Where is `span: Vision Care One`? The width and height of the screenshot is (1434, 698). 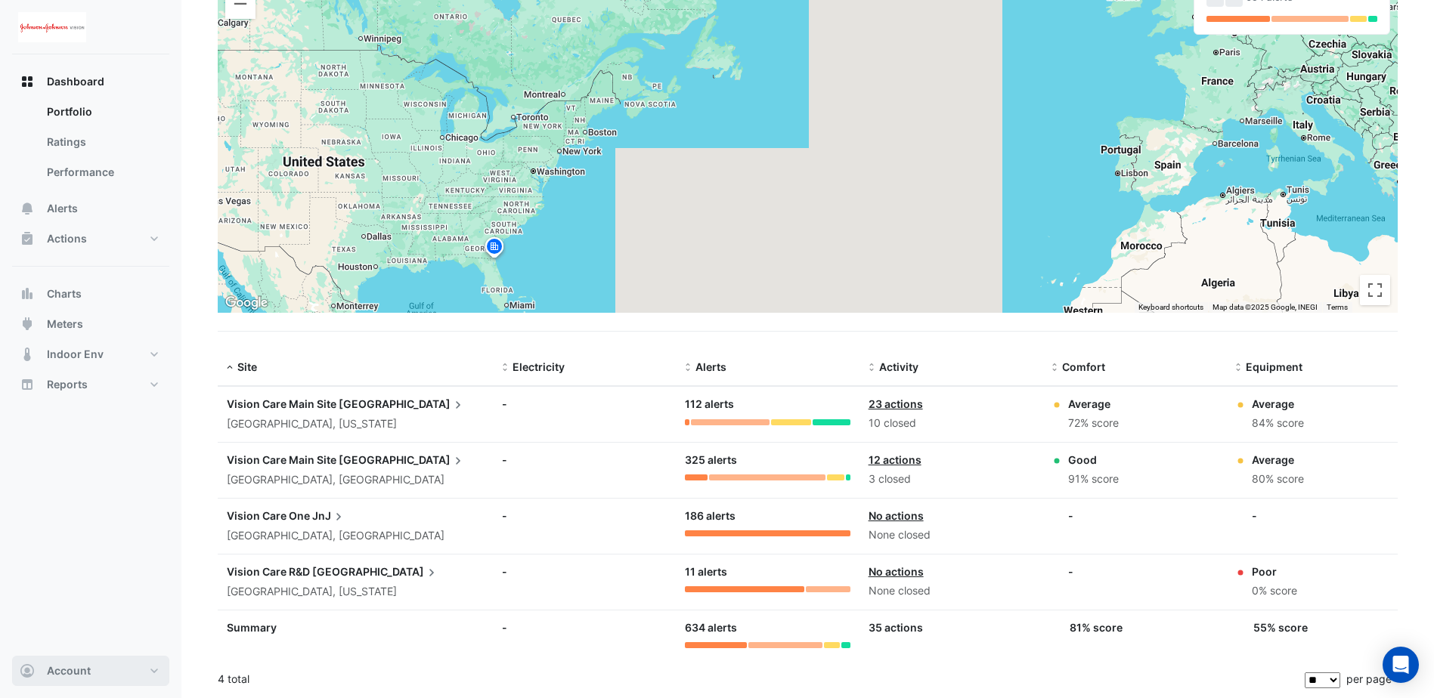
span: Vision Care One is located at coordinates (268, 515).